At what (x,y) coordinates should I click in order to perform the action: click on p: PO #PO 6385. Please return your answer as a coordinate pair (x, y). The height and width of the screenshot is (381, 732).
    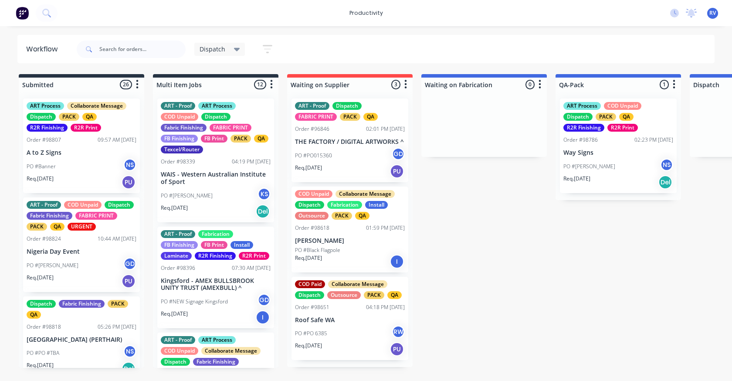
    Looking at the image, I should click on (311, 334).